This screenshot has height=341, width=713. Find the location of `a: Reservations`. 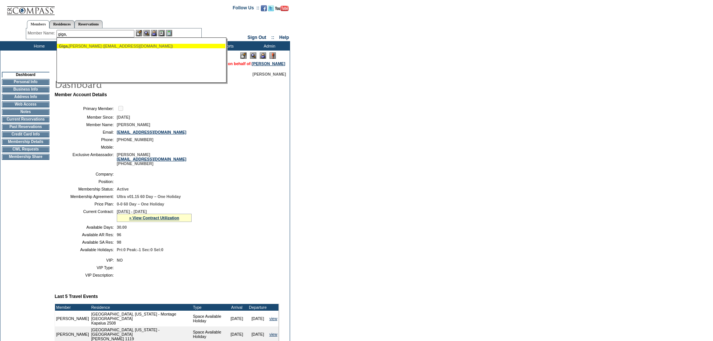

a: Reservations is located at coordinates (88, 24).